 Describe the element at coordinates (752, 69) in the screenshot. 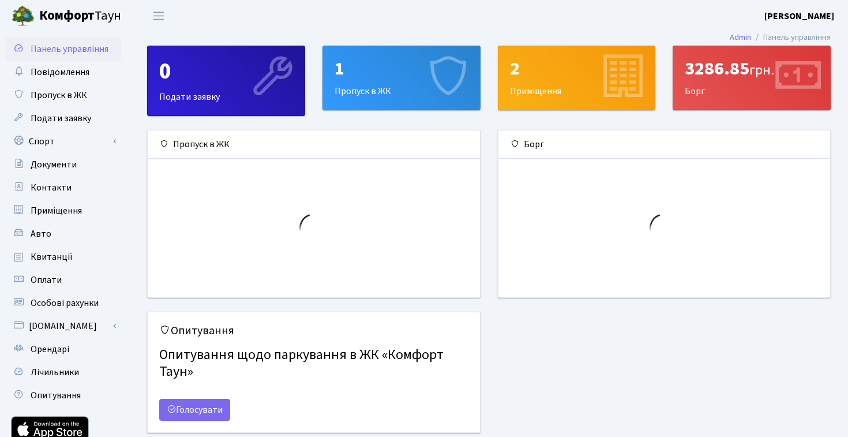

I see `div: 3286.85` at that location.